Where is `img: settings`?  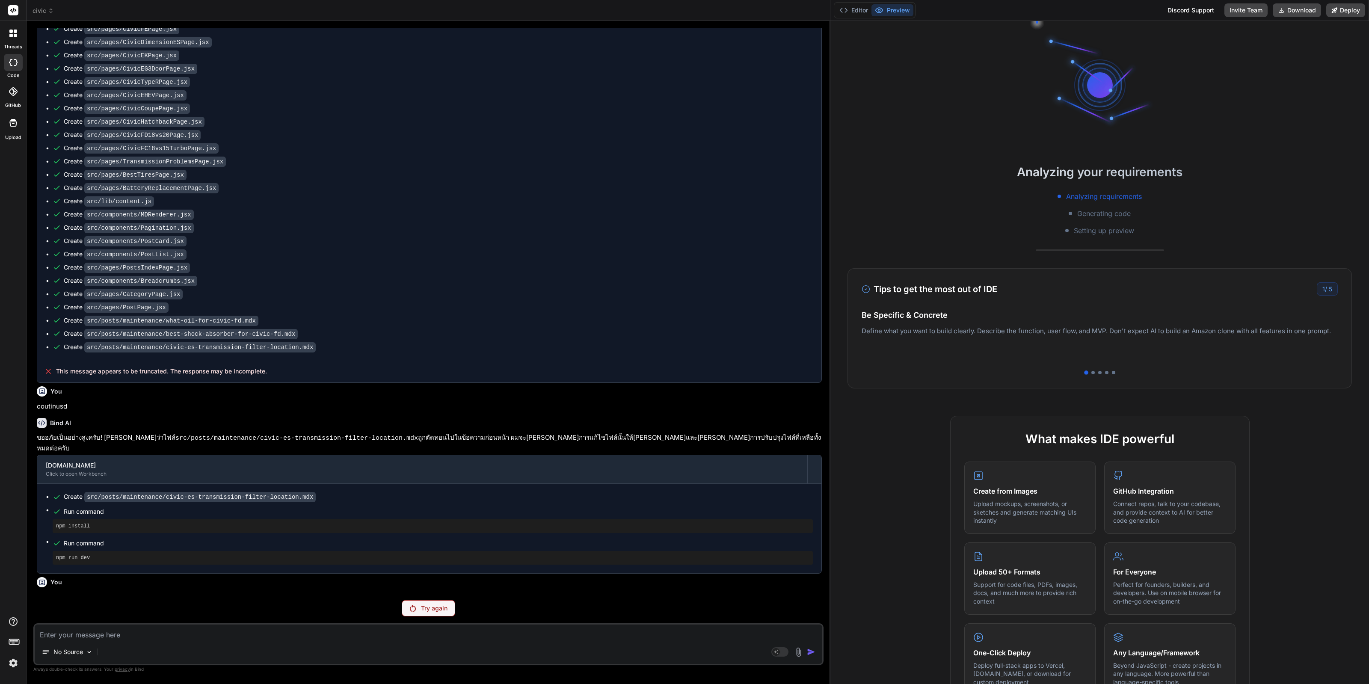
img: settings is located at coordinates (13, 663).